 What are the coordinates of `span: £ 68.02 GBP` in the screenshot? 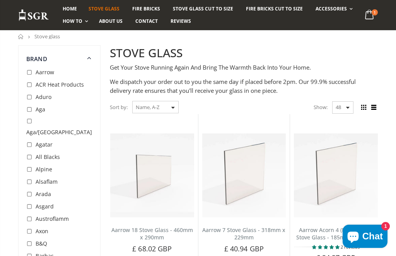 It's located at (152, 248).